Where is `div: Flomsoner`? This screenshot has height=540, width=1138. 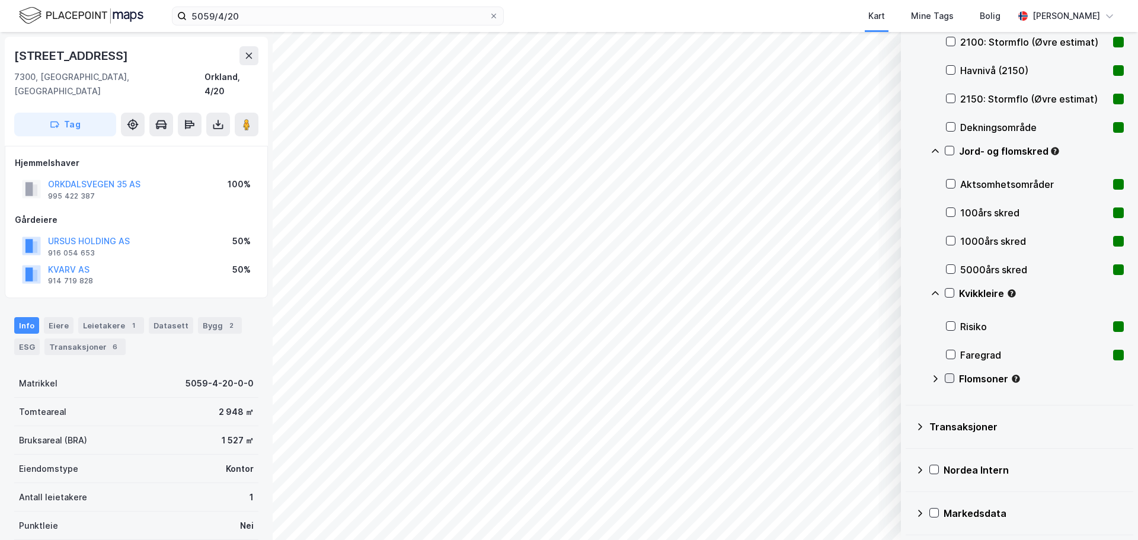
div: Flomsoner is located at coordinates (1042, 379).